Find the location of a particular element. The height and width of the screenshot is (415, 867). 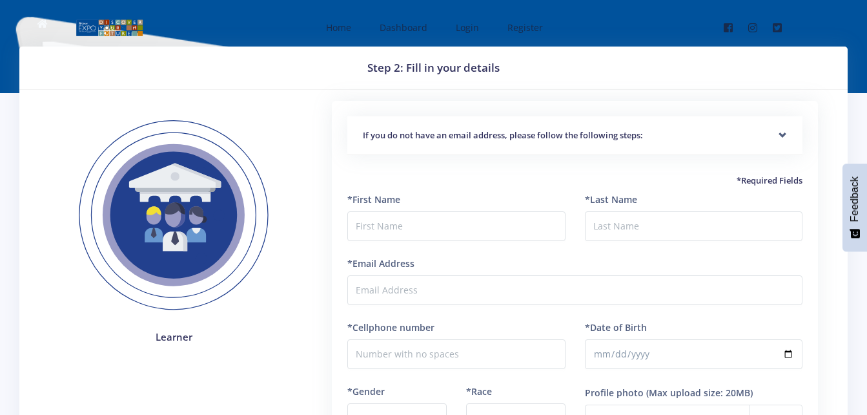

label: *First Name is located at coordinates (374, 199).